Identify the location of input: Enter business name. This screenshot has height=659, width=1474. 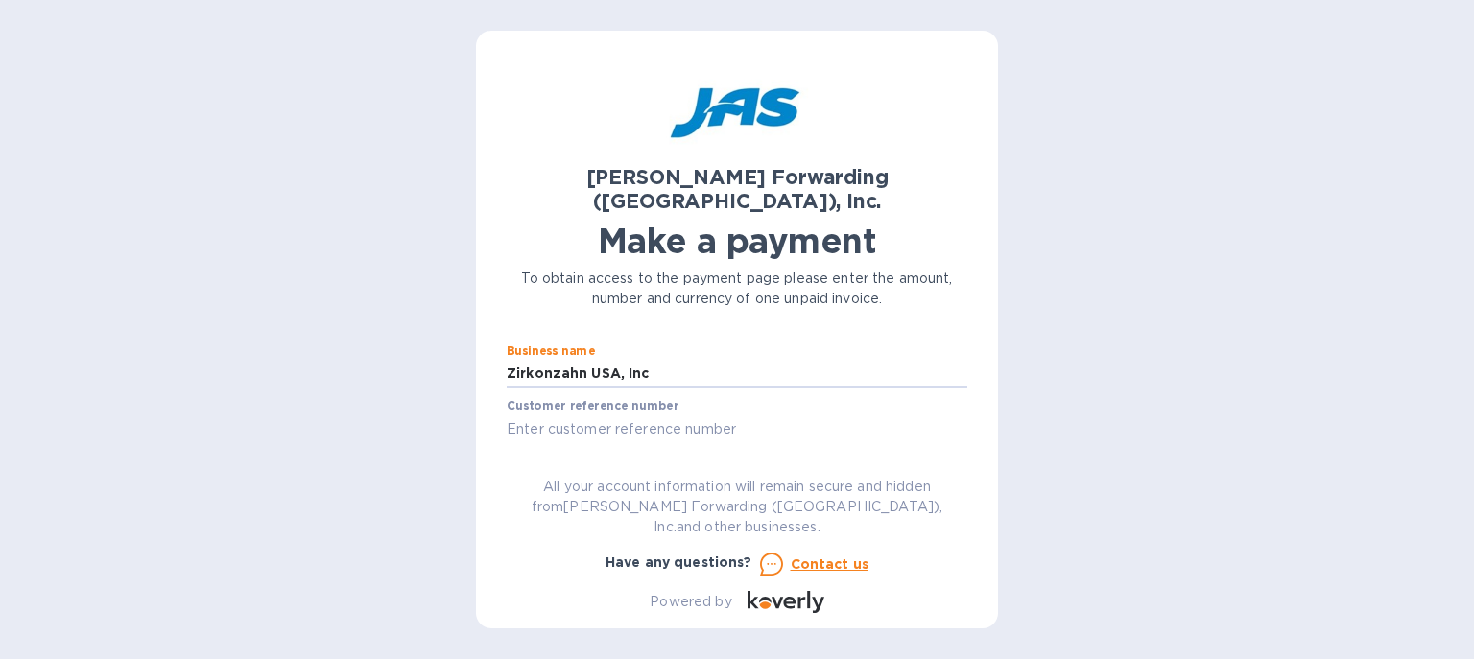
(737, 374).